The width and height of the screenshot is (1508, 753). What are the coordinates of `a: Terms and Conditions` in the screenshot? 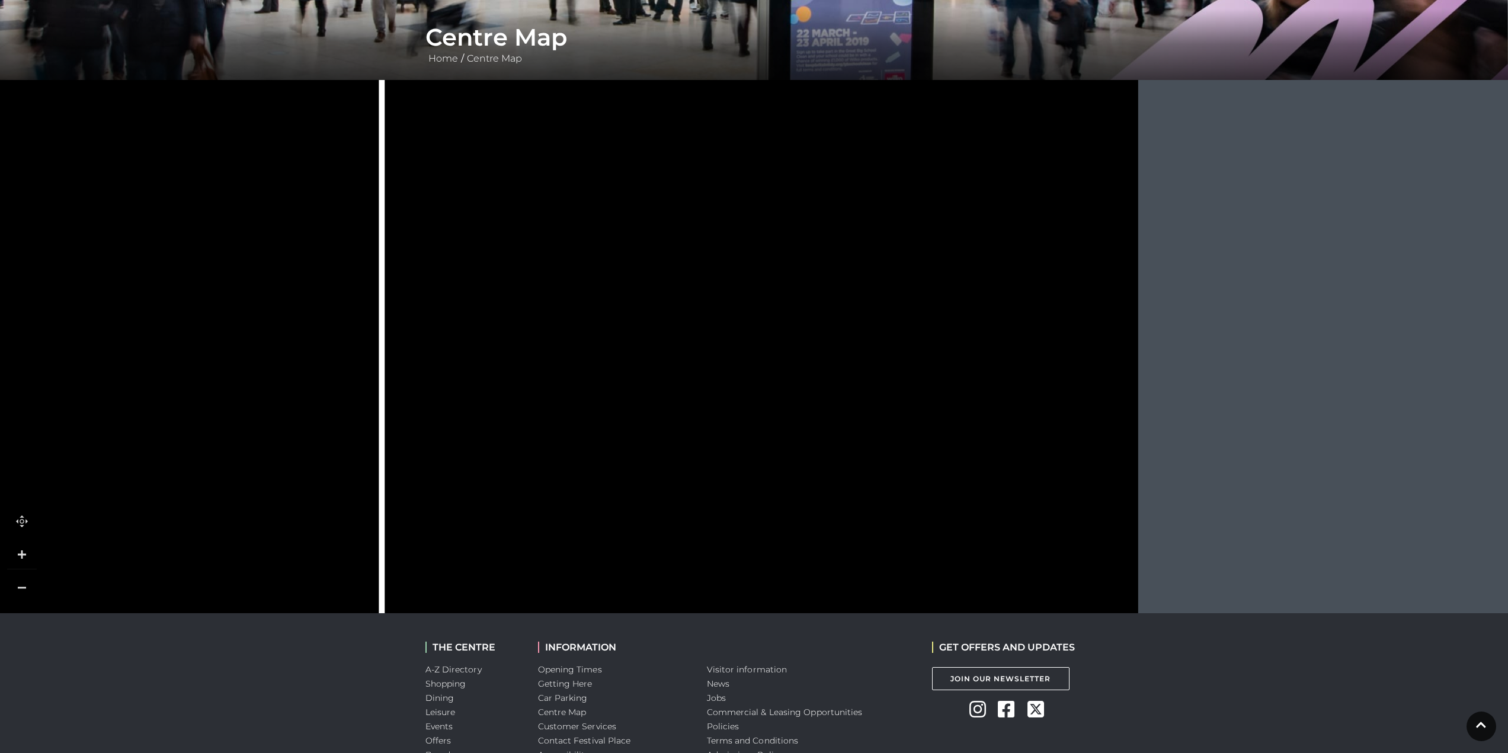 It's located at (752, 741).